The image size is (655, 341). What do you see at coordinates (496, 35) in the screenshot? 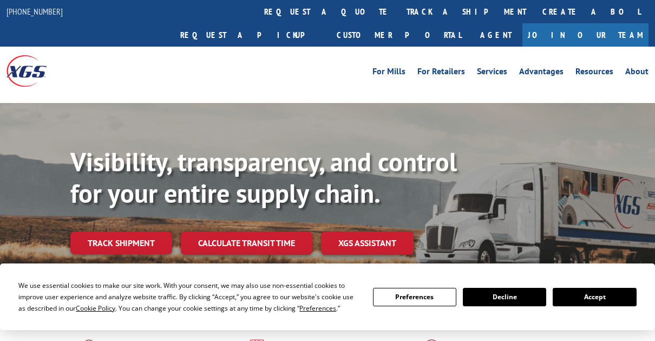
I see `a: Agent` at bounding box center [496, 35].